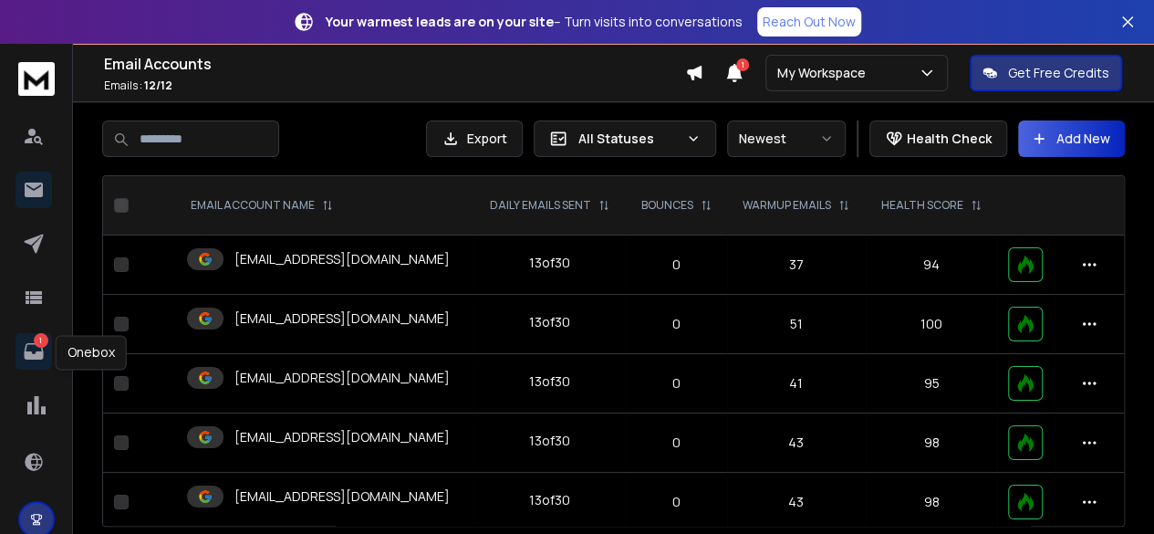  What do you see at coordinates (540, 205) in the screenshot?
I see `p: DAILY EMAILS SENT` at bounding box center [540, 205].